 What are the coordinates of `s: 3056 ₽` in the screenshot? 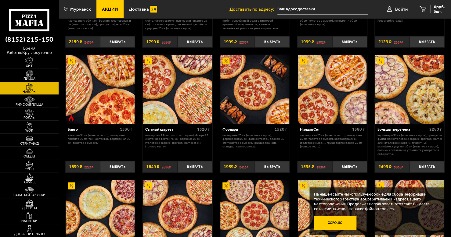 It's located at (398, 167).